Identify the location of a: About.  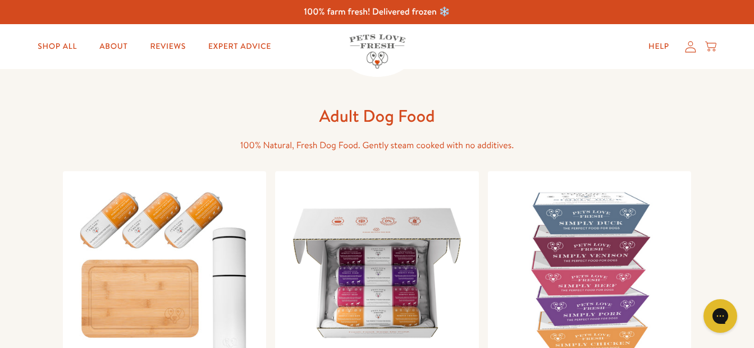
(113, 47).